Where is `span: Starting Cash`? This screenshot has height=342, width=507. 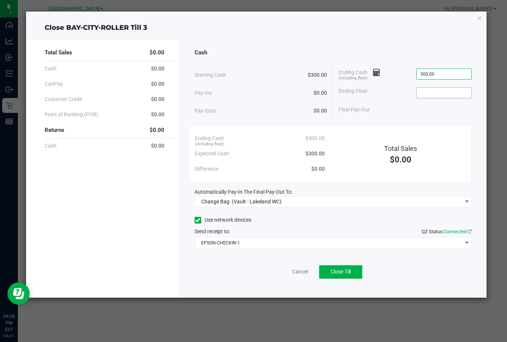
span: Starting Cash is located at coordinates (210, 75).